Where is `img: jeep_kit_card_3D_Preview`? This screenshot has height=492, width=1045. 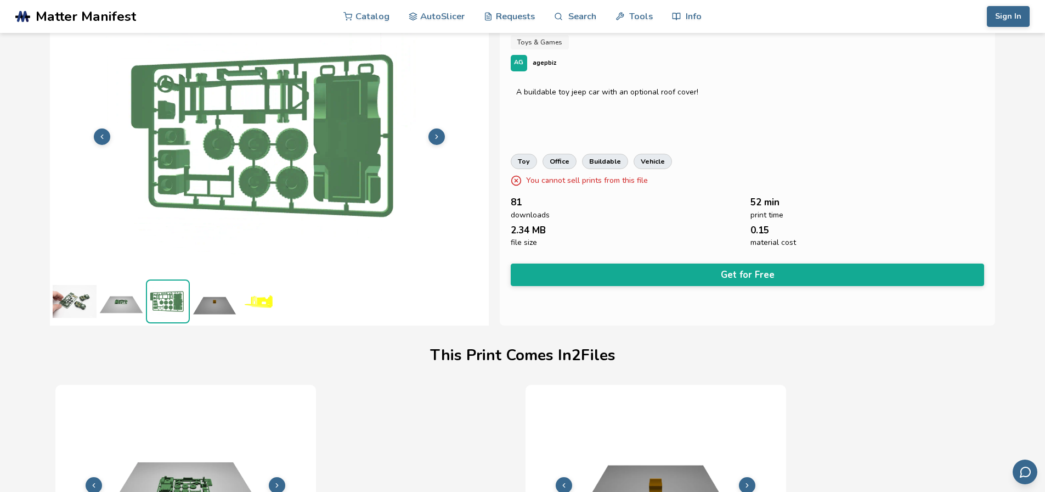
img: jeep_kit_card_3D_Preview is located at coordinates (168, 301).